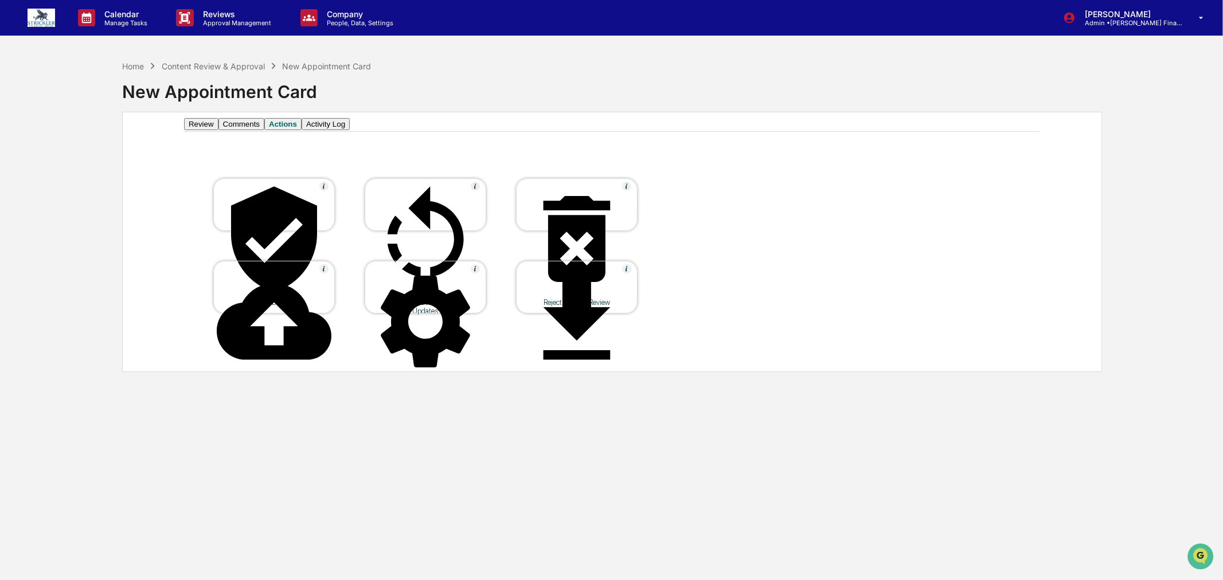 This screenshot has height=580, width=1223. I want to click on button: Start new chat, so click(202, 171).